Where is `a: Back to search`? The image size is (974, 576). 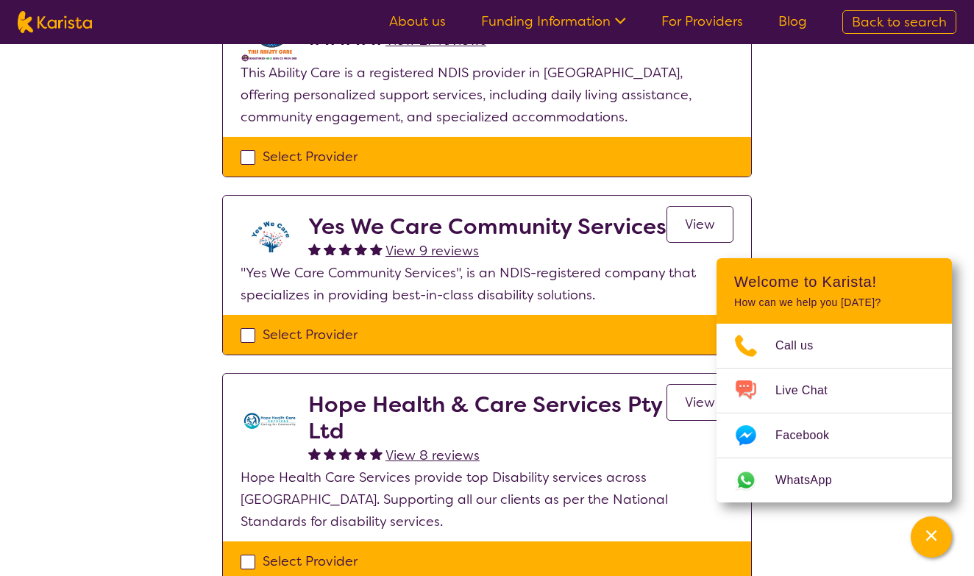 a: Back to search is located at coordinates (899, 22).